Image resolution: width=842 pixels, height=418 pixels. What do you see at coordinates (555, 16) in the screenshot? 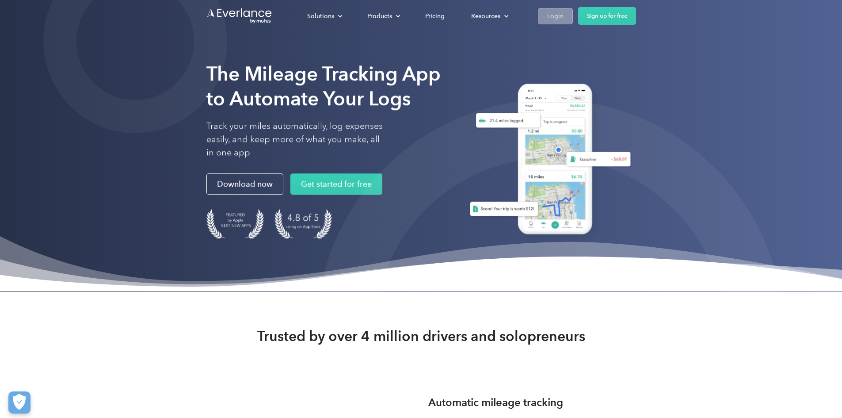
I see `div: Login` at bounding box center [555, 16].